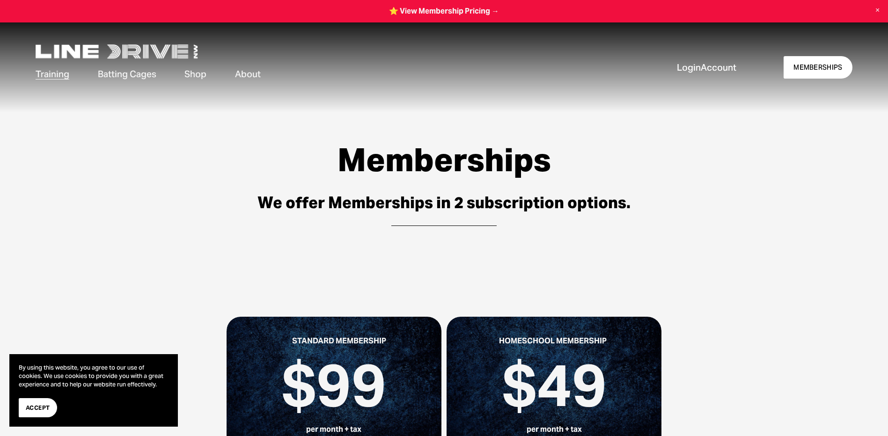 Image resolution: width=888 pixels, height=436 pixels. I want to click on span: Accept, so click(38, 408).